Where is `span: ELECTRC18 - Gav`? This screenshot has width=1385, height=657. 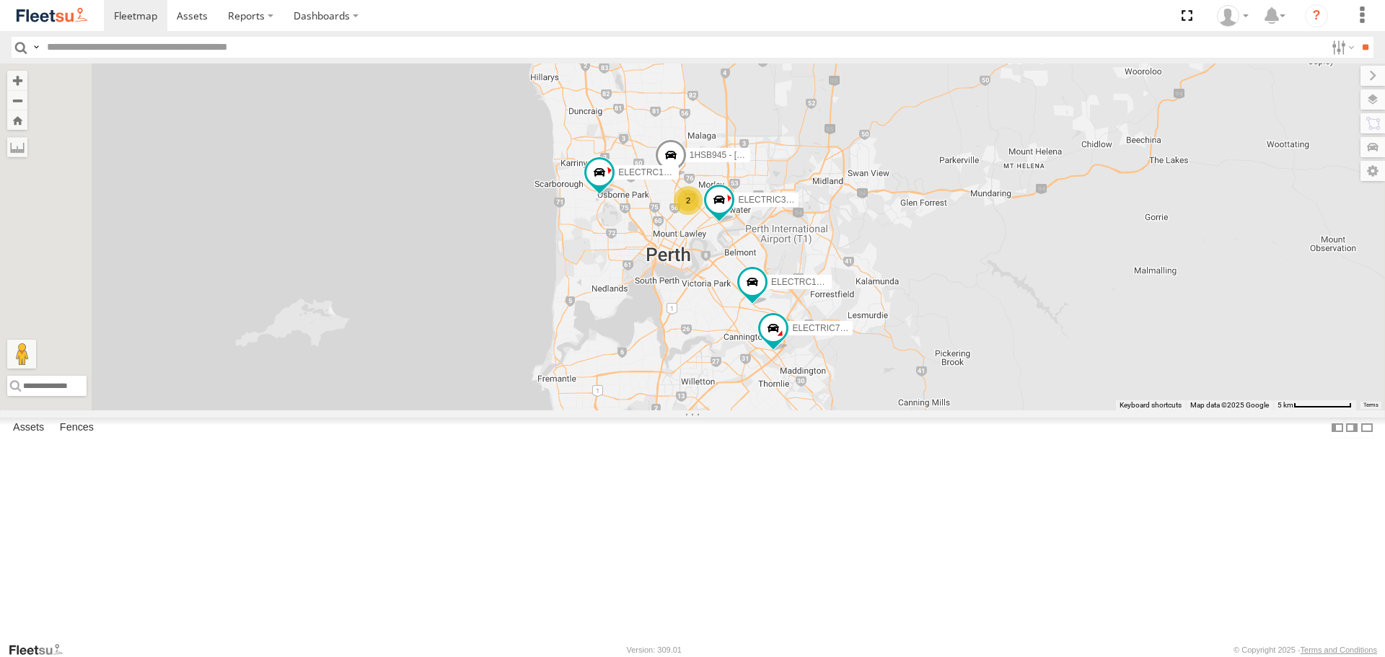
span: ELECTRC18 - Gav is located at coordinates (655, 173).